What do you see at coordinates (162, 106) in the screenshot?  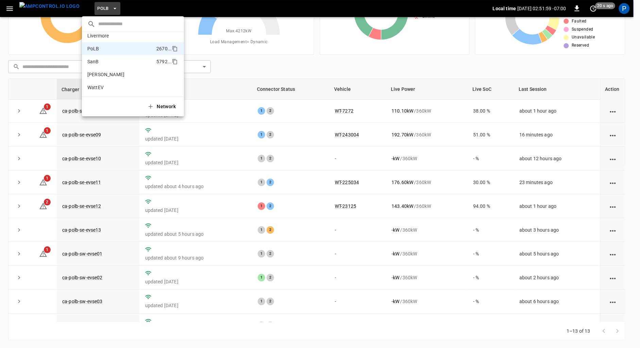 I see `button: Network` at bounding box center [162, 106].